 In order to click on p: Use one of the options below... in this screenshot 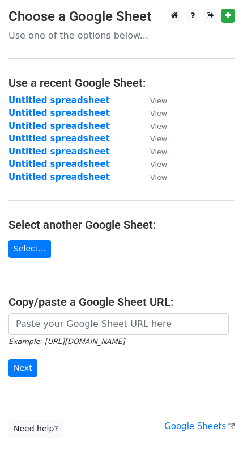, I will do `click(121, 35)`.